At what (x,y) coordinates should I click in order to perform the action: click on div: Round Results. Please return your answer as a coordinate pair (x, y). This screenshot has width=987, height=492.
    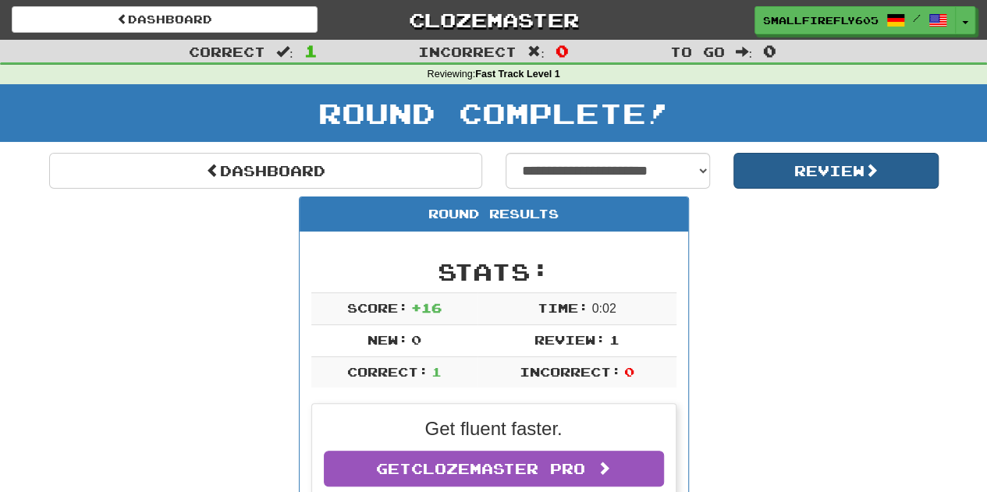
    Looking at the image, I should click on (494, 215).